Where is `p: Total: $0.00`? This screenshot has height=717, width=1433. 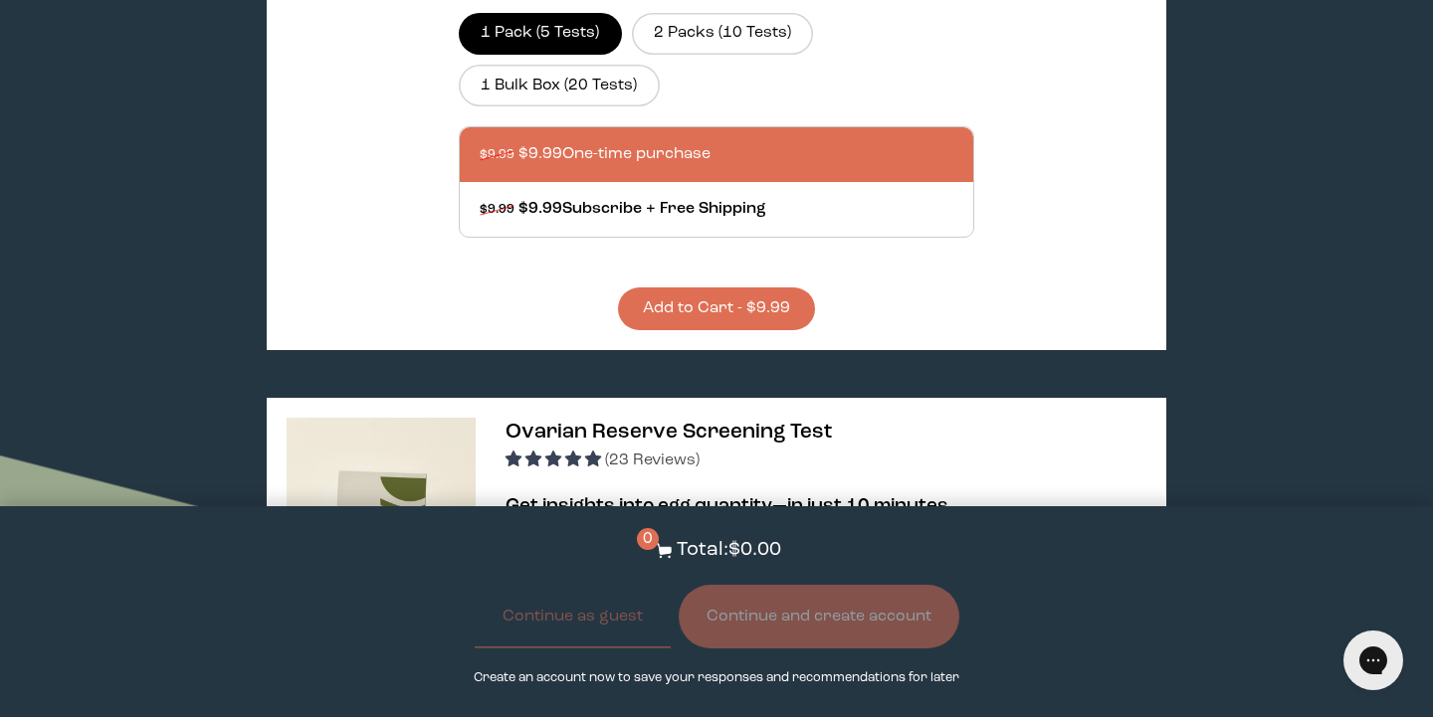
p: Total: $0.00 is located at coordinates (728, 550).